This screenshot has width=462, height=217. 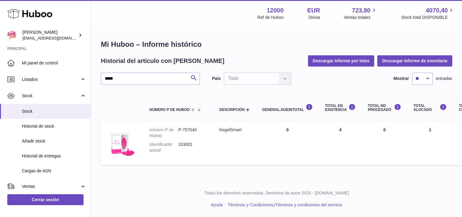 I want to click on span: Descripción, so click(x=232, y=110).